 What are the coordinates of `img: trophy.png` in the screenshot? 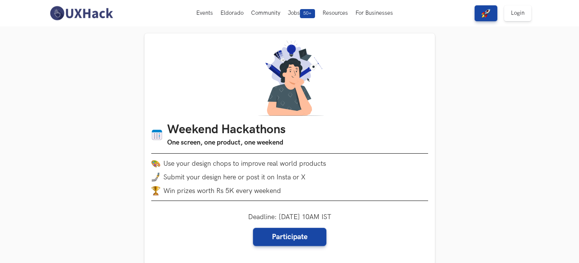 It's located at (156, 190).